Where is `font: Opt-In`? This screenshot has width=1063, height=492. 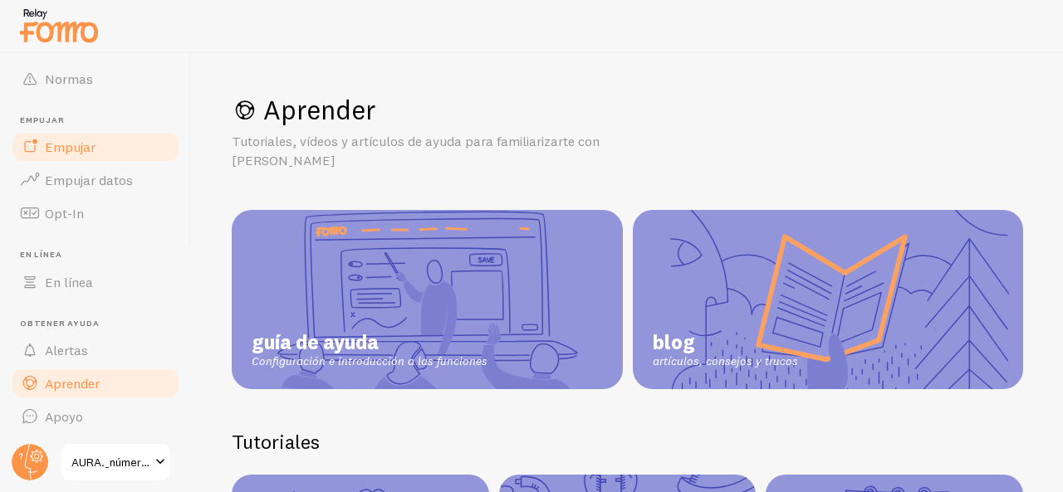 font: Opt-In is located at coordinates (64, 213).